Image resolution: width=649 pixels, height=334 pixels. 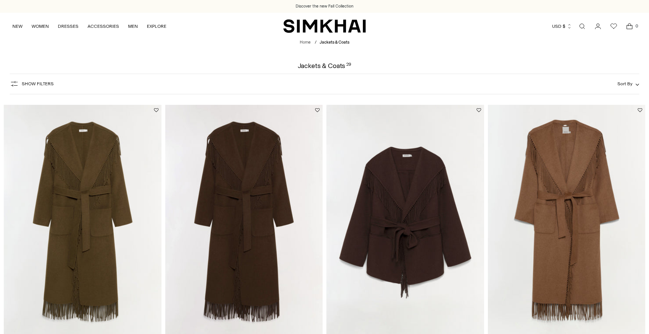 I want to click on div: 29, so click(x=349, y=66).